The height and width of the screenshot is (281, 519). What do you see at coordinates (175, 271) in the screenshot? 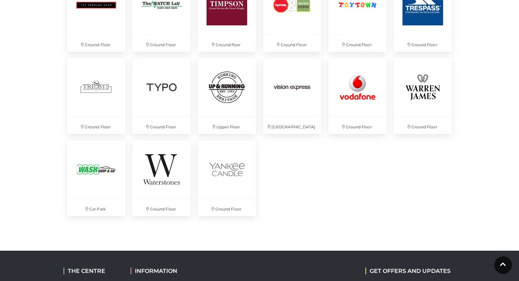
I see `h2: INFORMATION` at bounding box center [175, 271].